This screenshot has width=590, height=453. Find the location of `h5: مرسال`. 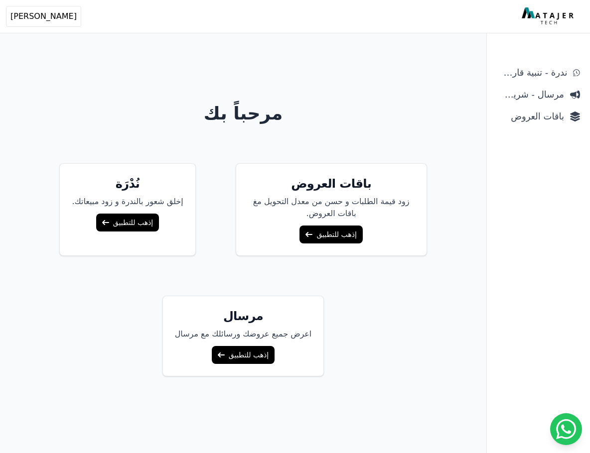

h5: مرسال is located at coordinates (243, 316).